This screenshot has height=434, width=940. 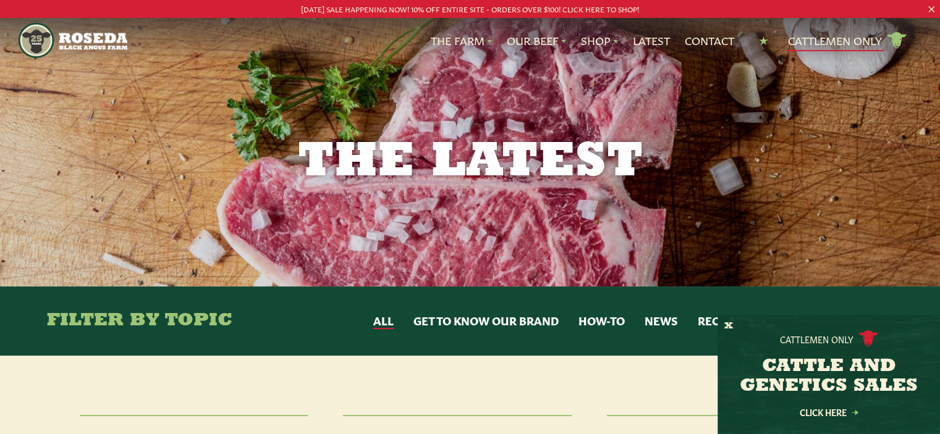 I want to click on button: All, so click(x=383, y=321).